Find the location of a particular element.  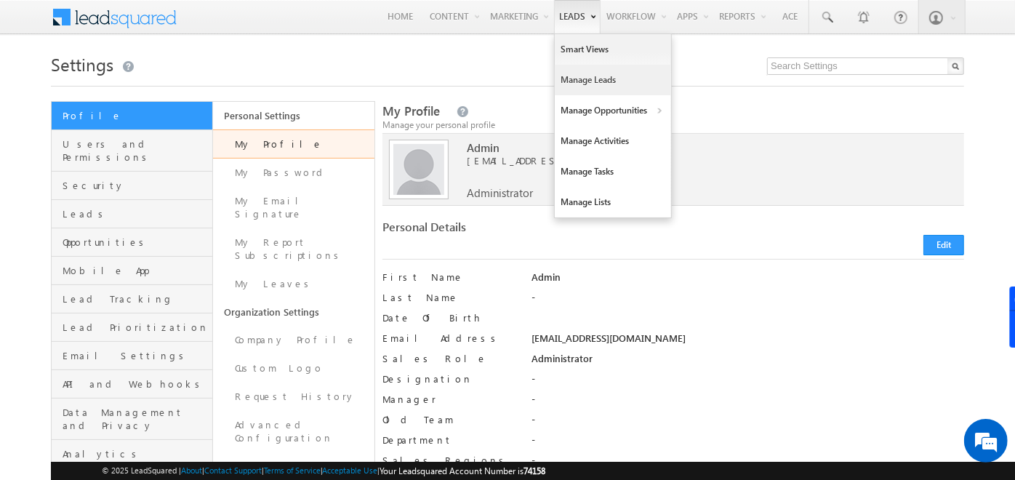

label: Designation is located at coordinates (450, 379).